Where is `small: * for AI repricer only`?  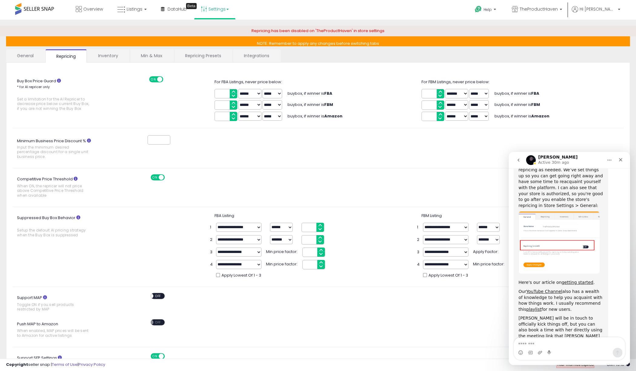
small: * for AI repricer only is located at coordinates (33, 87).